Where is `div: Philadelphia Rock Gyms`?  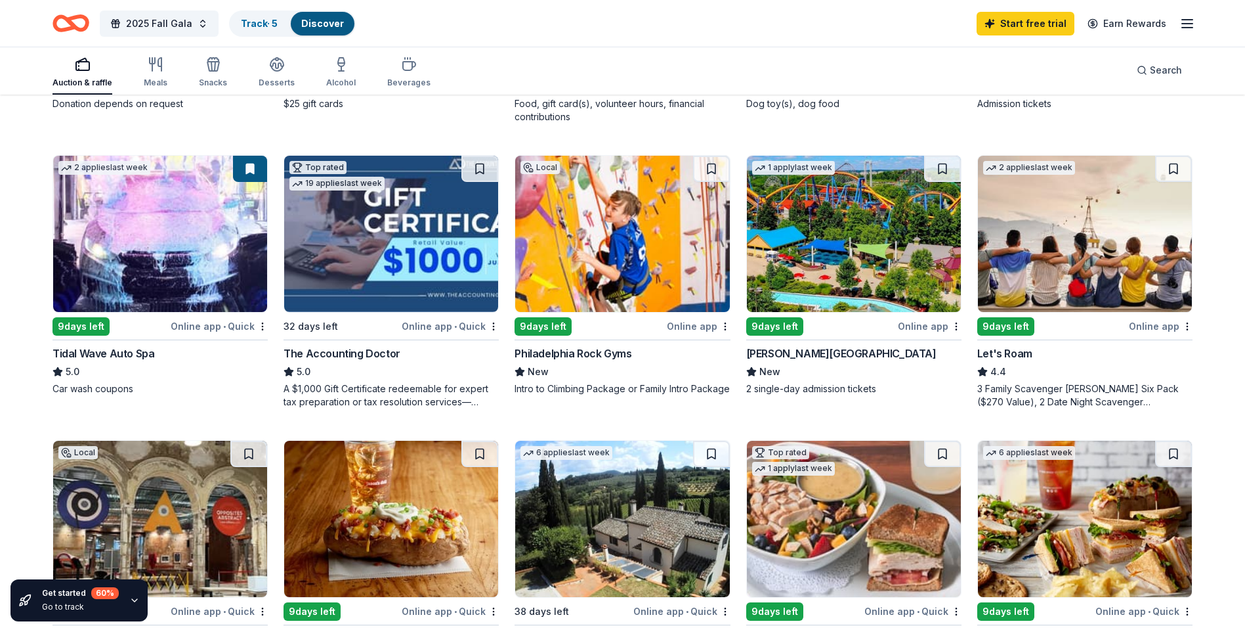
div: Philadelphia Rock Gyms is located at coordinates (573, 353).